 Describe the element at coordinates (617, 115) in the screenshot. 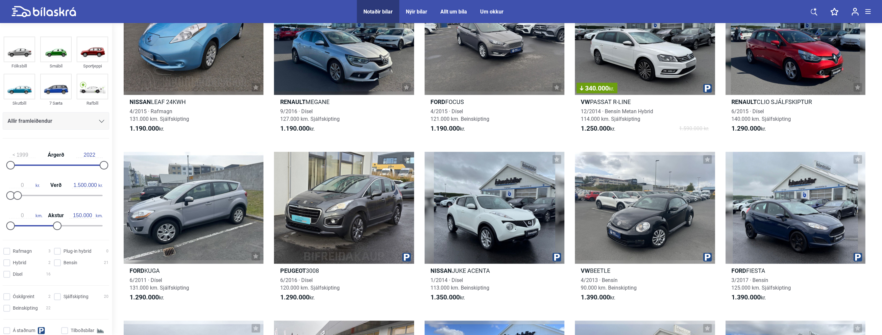

I see `span: 12/2014 · Bensín Metan Hybrid 114.000 km. Sjálfskipting` at that location.